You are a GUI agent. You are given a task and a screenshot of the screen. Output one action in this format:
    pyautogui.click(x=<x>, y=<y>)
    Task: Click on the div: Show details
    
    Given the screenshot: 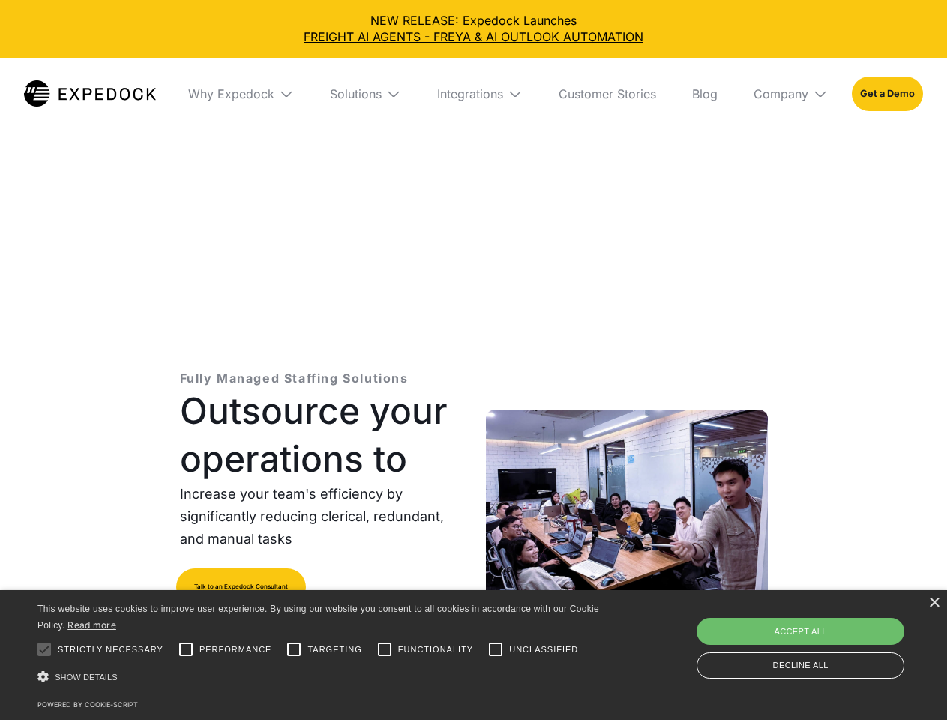 What is the action you would take?
    pyautogui.click(x=321, y=677)
    